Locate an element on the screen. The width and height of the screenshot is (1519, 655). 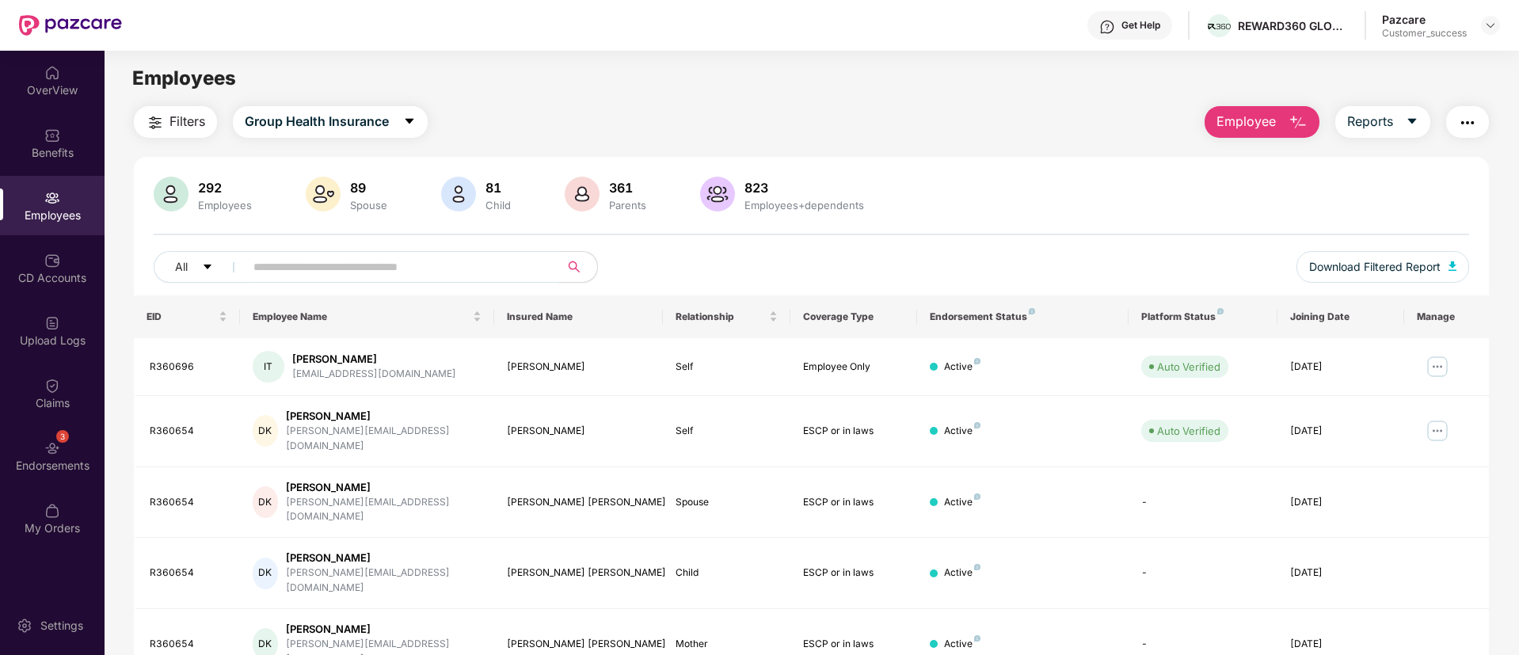
div: Get Help is located at coordinates (1141, 25).